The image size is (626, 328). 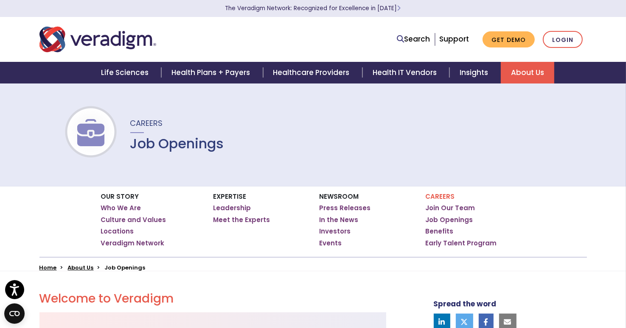 I want to click on span: Careers, so click(x=146, y=123).